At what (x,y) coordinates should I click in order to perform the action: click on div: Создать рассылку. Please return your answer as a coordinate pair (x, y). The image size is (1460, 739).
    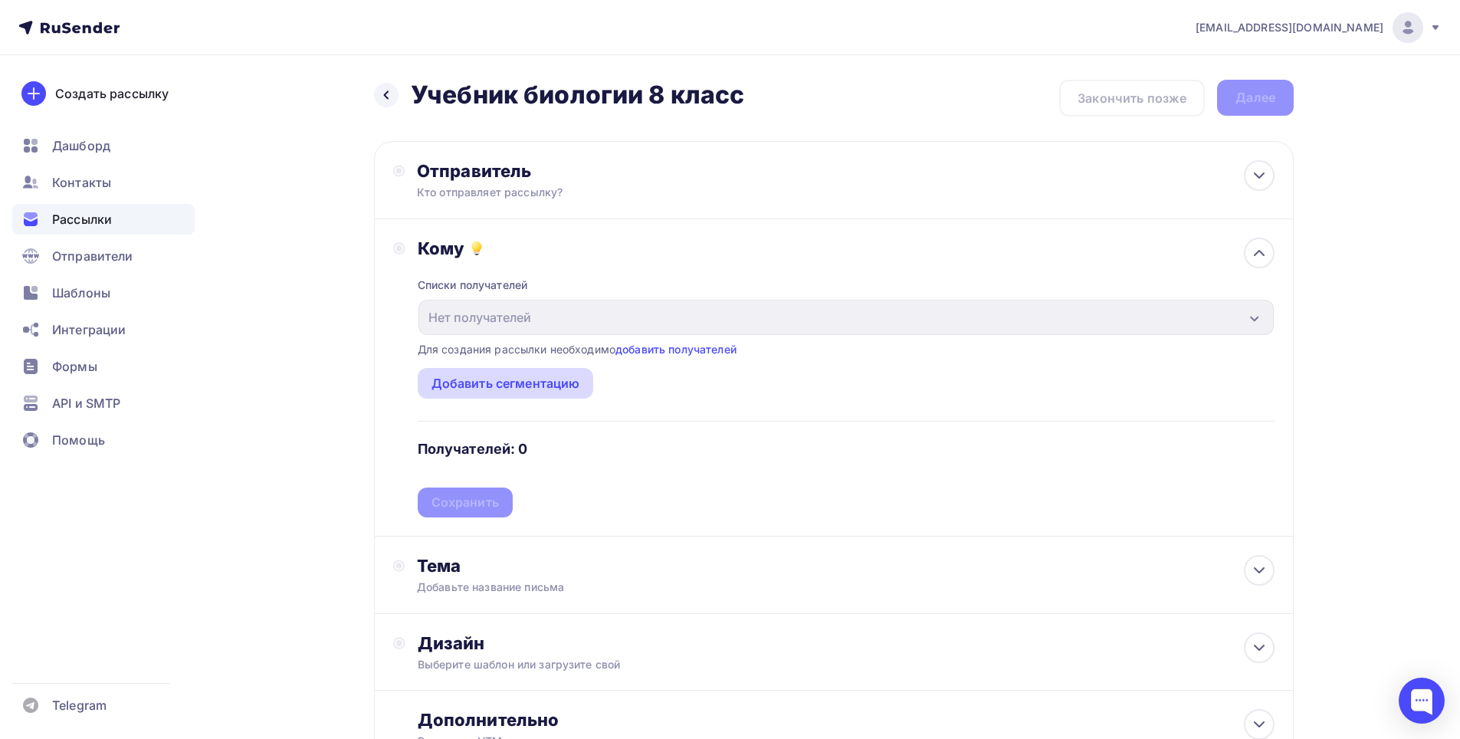
    Looking at the image, I should click on (112, 93).